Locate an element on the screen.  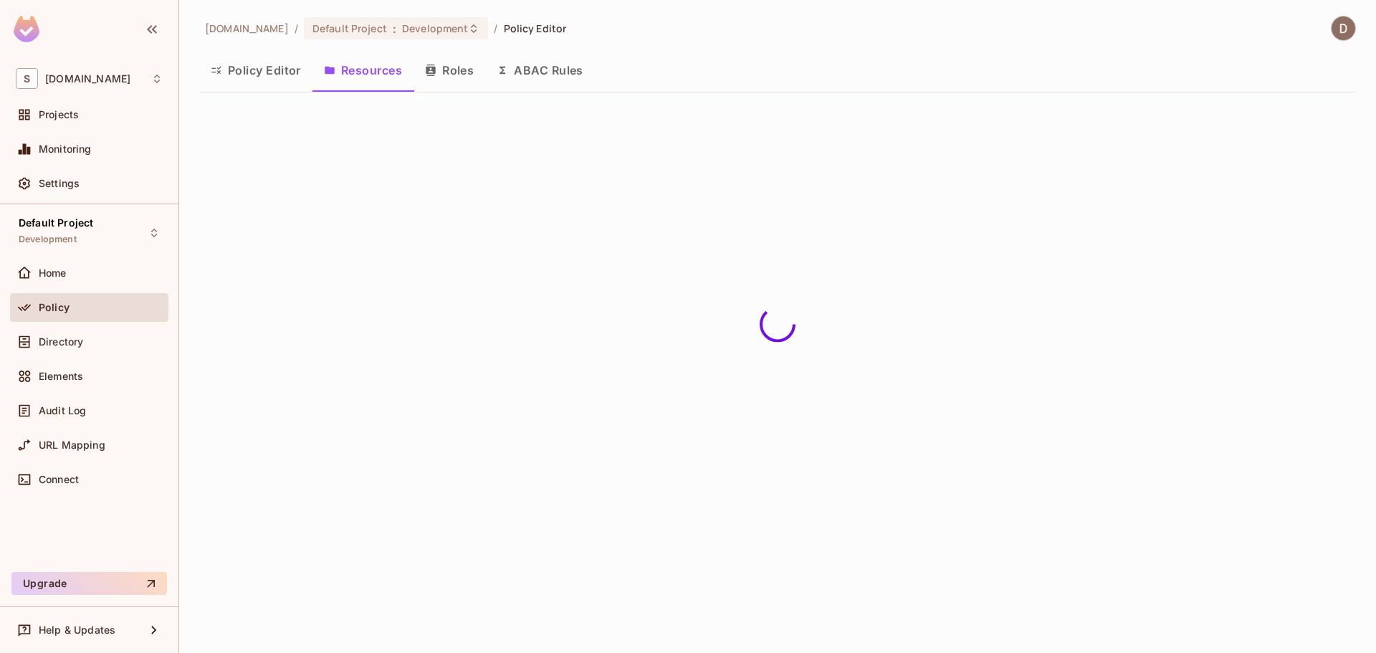
button: Policy Editor is located at coordinates (256, 70).